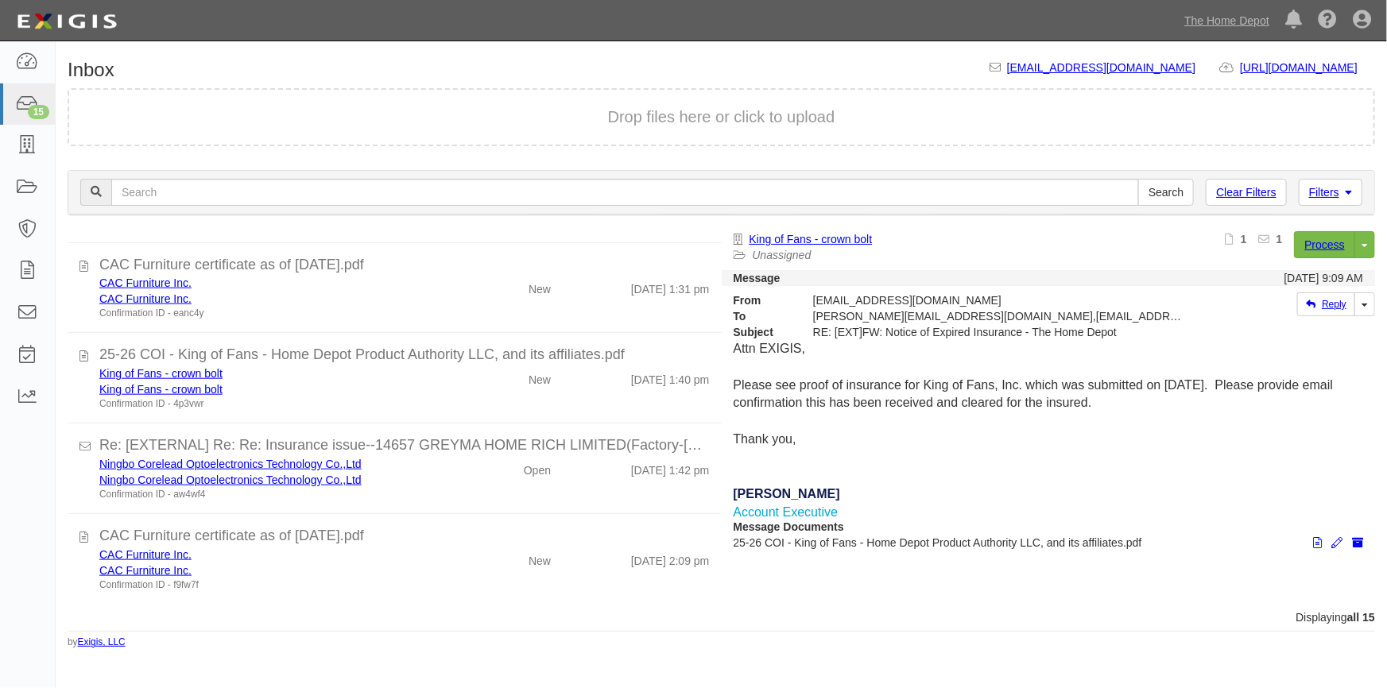 Image resolution: width=1387 pixels, height=688 pixels. I want to click on div: 25-26 COI - King of Fans - Home Depot Product Authority LLC, and its affiliates.pdf, so click(405, 355).